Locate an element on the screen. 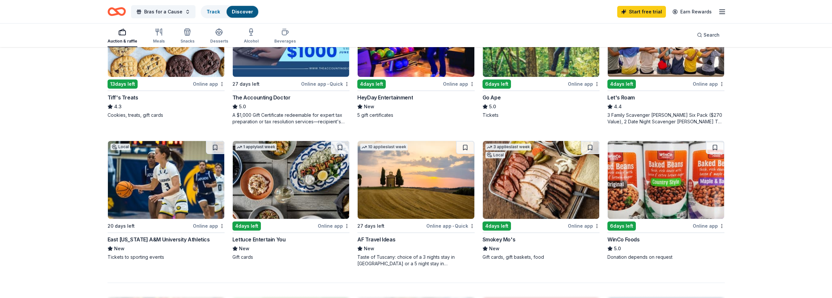 Image resolution: width=832 pixels, height=298 pixels. button: Meals is located at coordinates (159, 36).